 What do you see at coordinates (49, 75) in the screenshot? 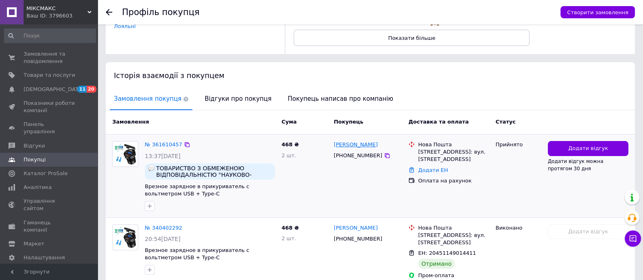
I see `span: Товари та послуги` at bounding box center [49, 75].